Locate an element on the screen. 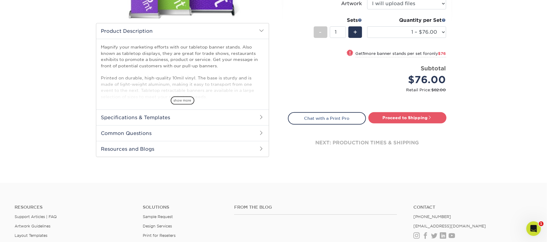 Image resolution: width=547 pixels, height=242 pixels. a: Contact is located at coordinates (473, 207).